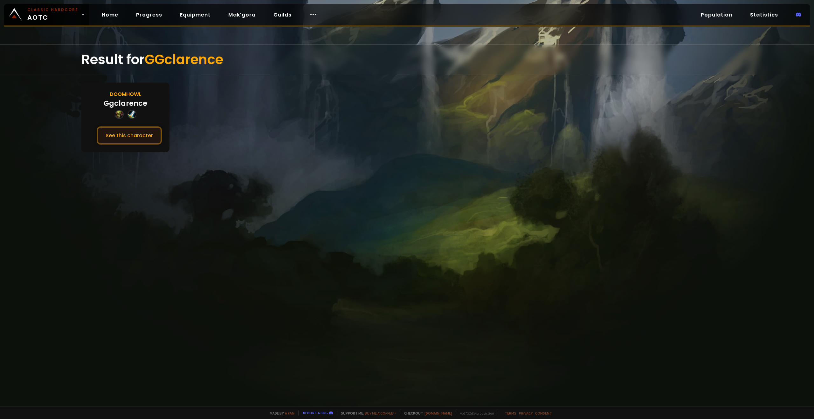 This screenshot has height=419, width=814. What do you see at coordinates (125, 103) in the screenshot?
I see `div: Ggclarence` at bounding box center [125, 103].